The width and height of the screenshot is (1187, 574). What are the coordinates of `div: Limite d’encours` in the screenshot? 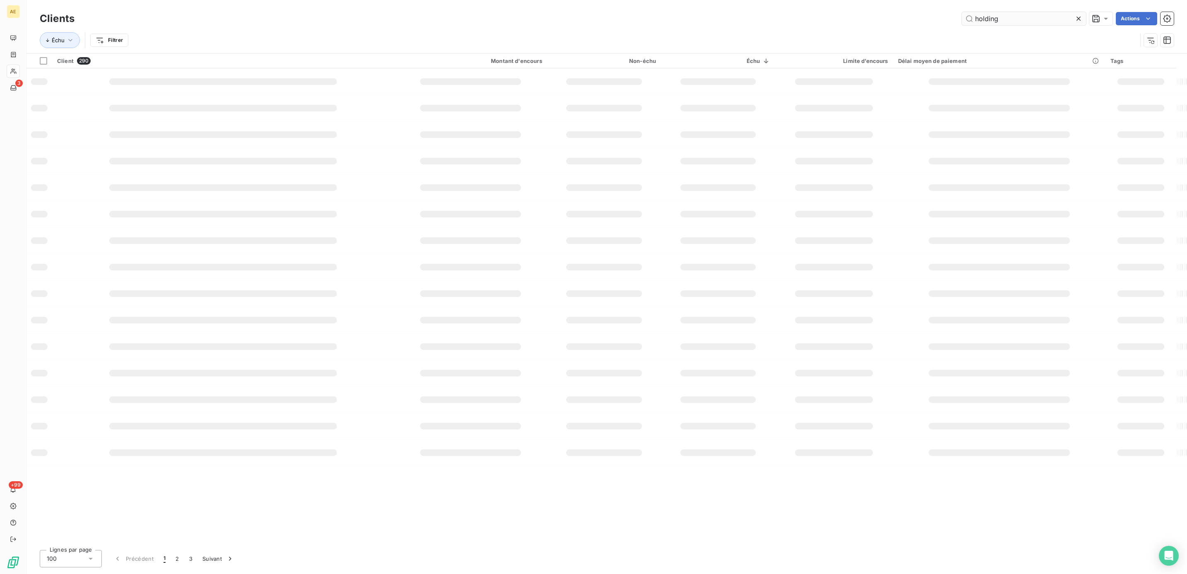 It's located at (834, 61).